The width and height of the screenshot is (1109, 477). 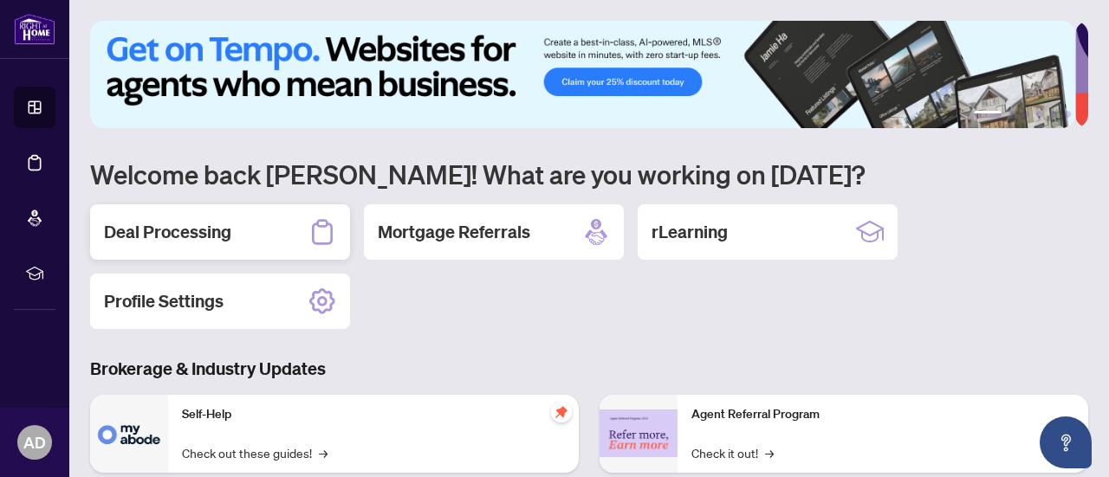 I want to click on button: 5, so click(x=1053, y=114).